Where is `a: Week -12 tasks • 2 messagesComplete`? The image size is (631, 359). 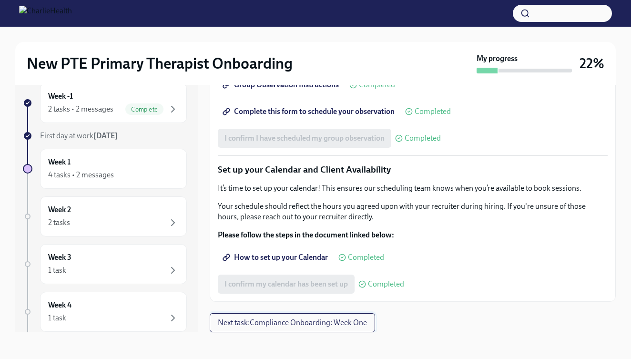
a: Week -12 tasks • 2 messagesComplete is located at coordinates (105, 103).